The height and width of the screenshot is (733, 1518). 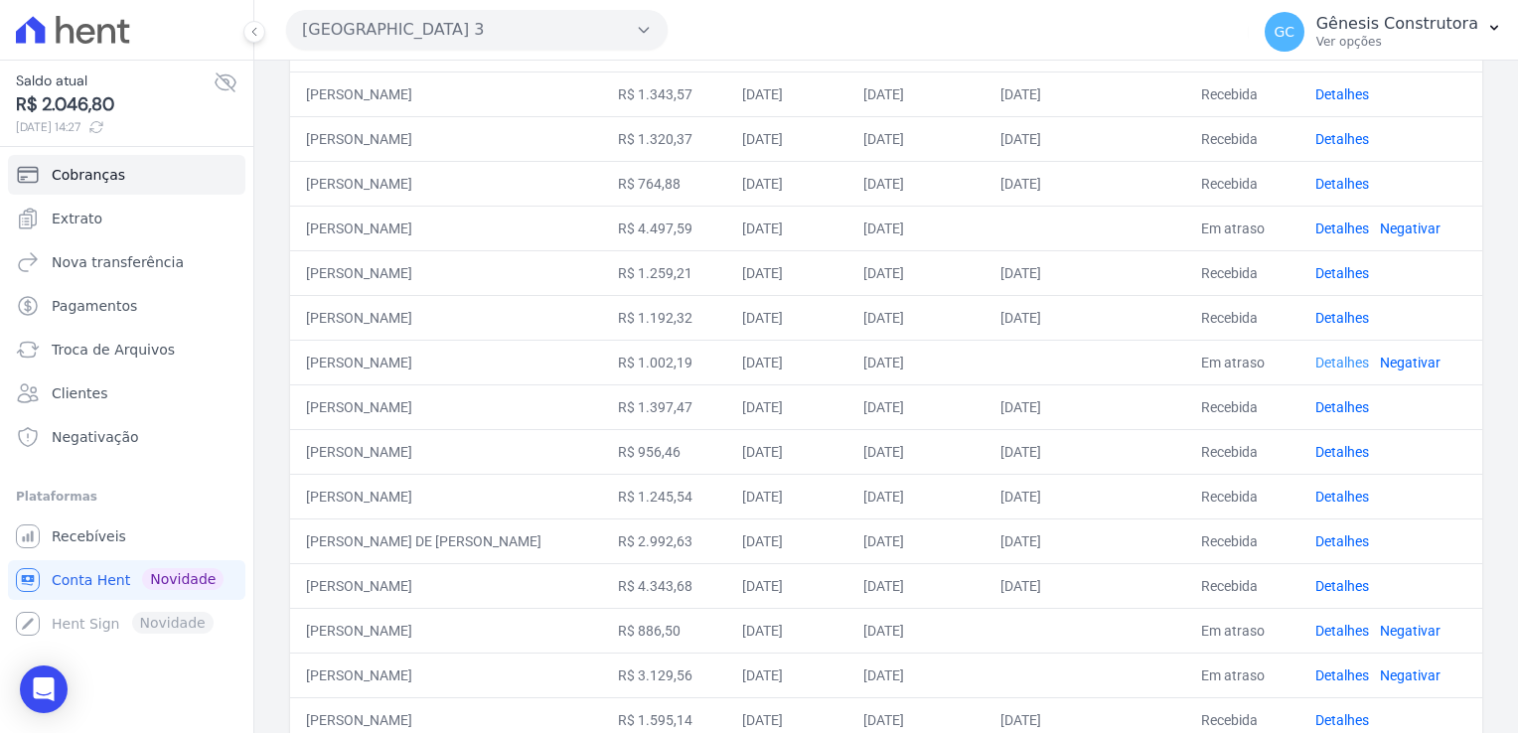 What do you see at coordinates (79, 393) in the screenshot?
I see `span: Clientes` at bounding box center [79, 393].